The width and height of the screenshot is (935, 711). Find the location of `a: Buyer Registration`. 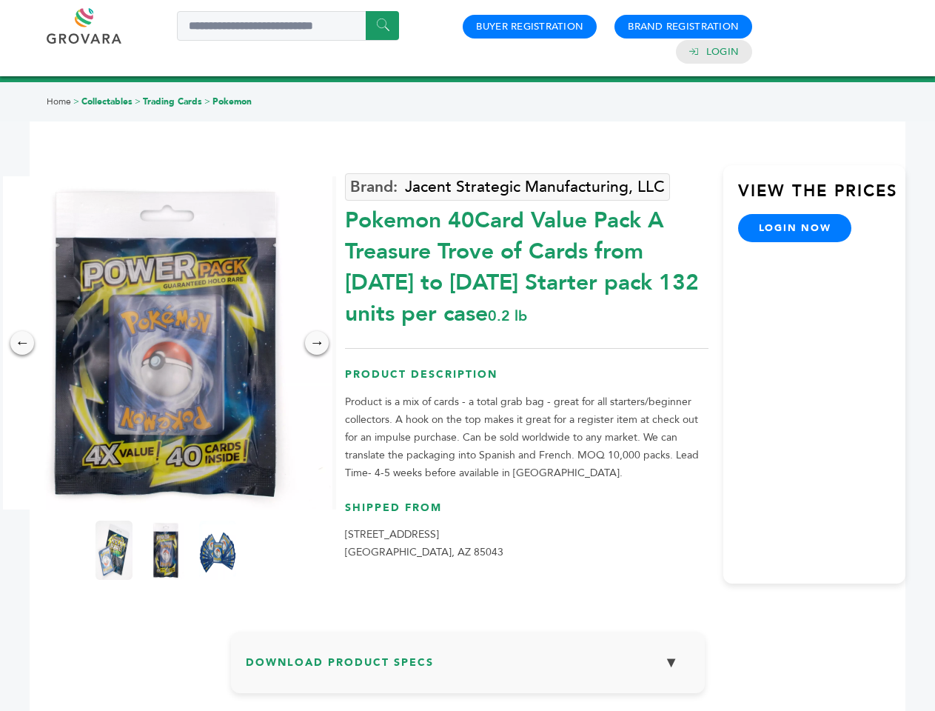

a: Buyer Registration is located at coordinates (529, 27).